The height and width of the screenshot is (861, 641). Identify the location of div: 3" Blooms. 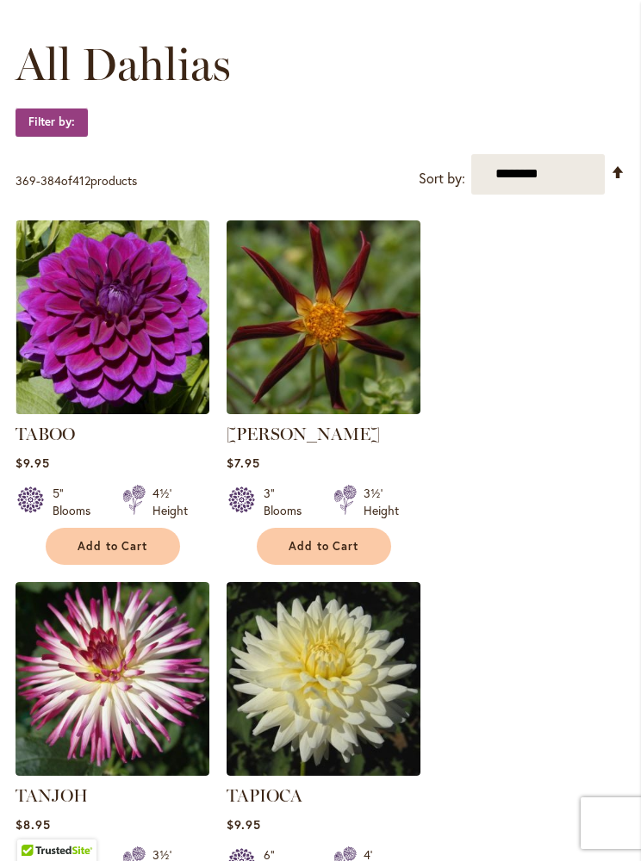
(288, 502).